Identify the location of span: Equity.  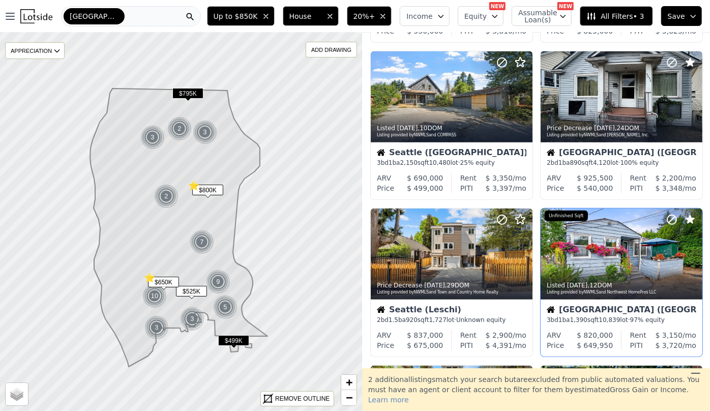
(476, 16).